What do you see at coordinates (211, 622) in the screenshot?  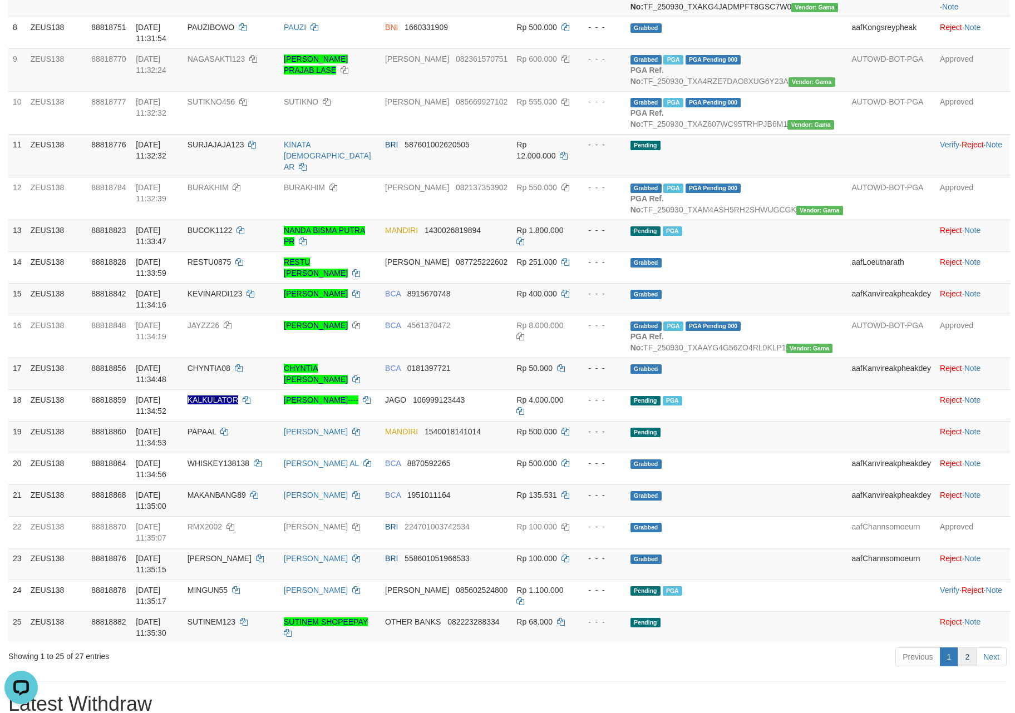 I see `span: SUTINEM123` at bounding box center [211, 622].